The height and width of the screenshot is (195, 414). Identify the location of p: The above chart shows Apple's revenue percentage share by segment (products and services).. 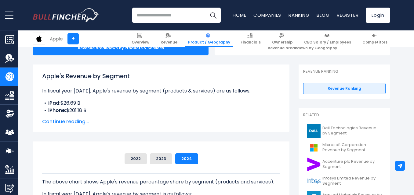
(161, 182).